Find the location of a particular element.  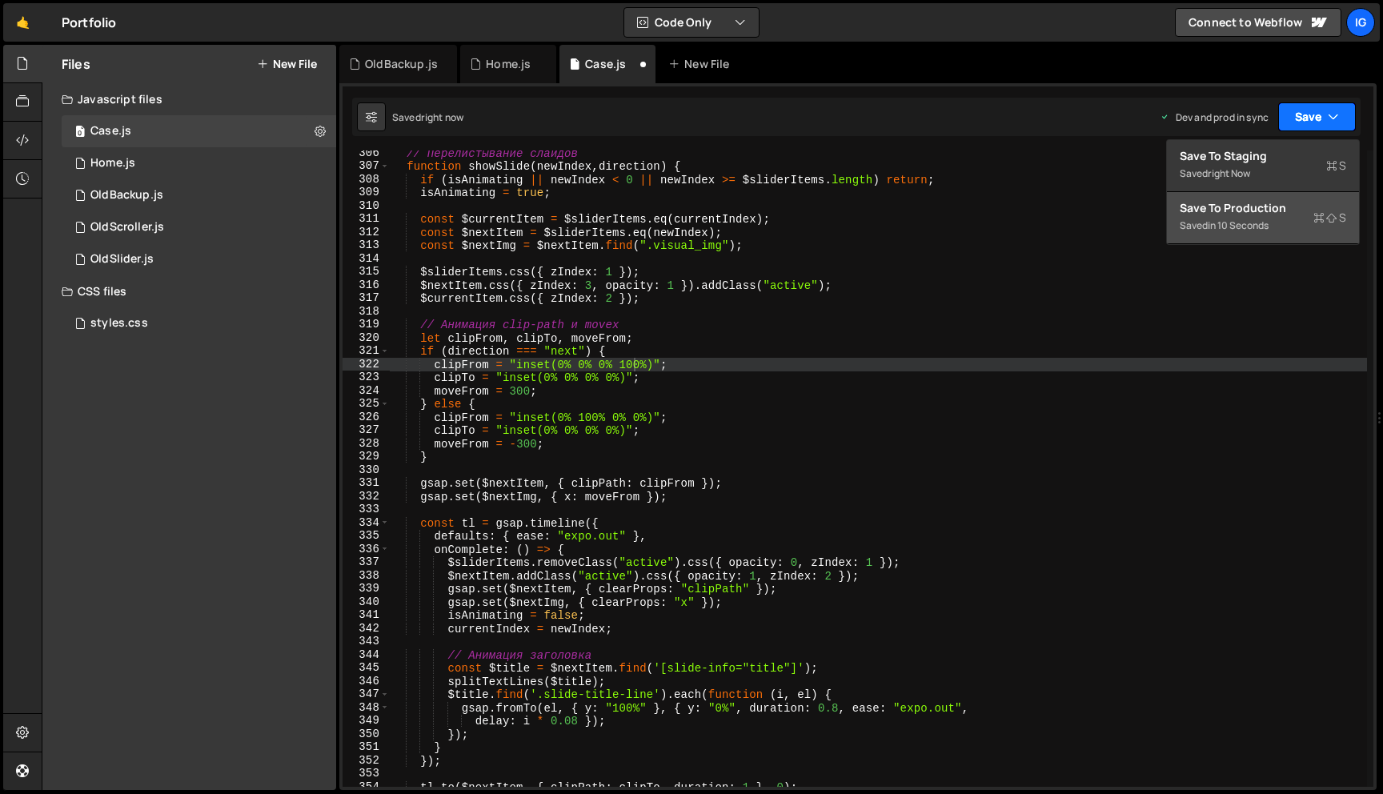

a: Ig is located at coordinates (1361, 22).